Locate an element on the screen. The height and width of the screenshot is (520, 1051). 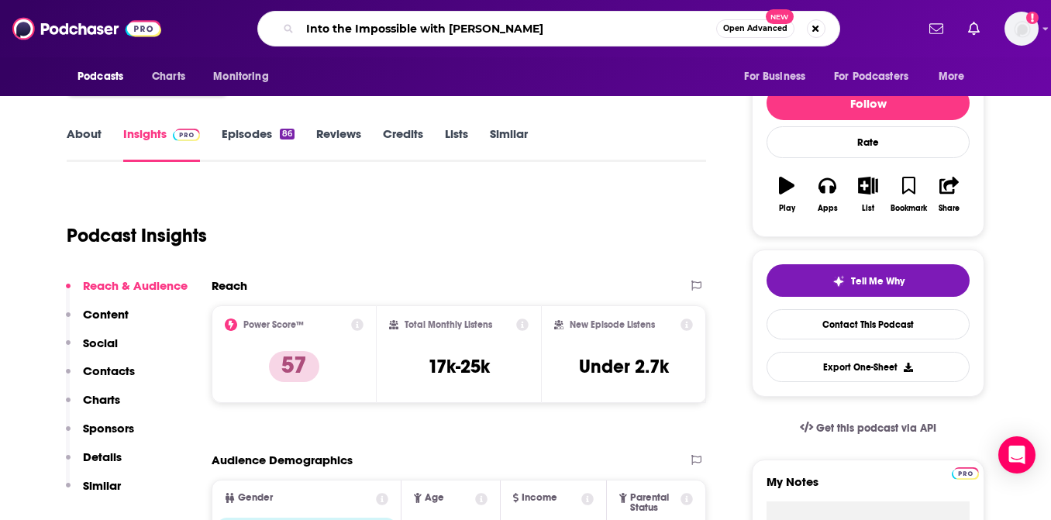
p: Contacts is located at coordinates (108, 370).